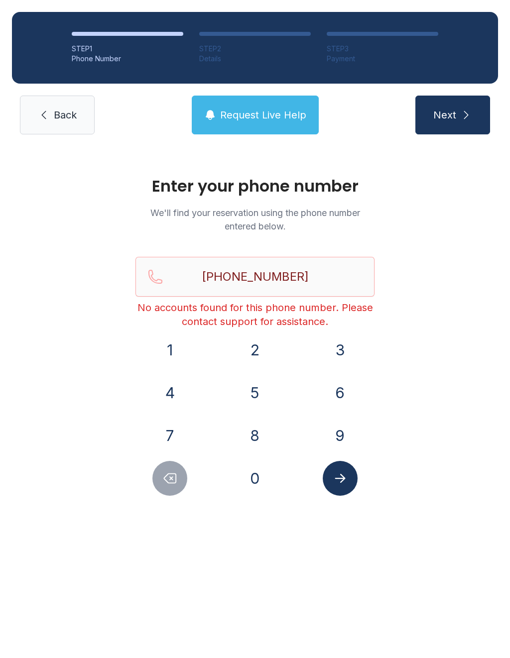 The height and width of the screenshot is (658, 510). I want to click on div: STEP 3, so click(382, 49).